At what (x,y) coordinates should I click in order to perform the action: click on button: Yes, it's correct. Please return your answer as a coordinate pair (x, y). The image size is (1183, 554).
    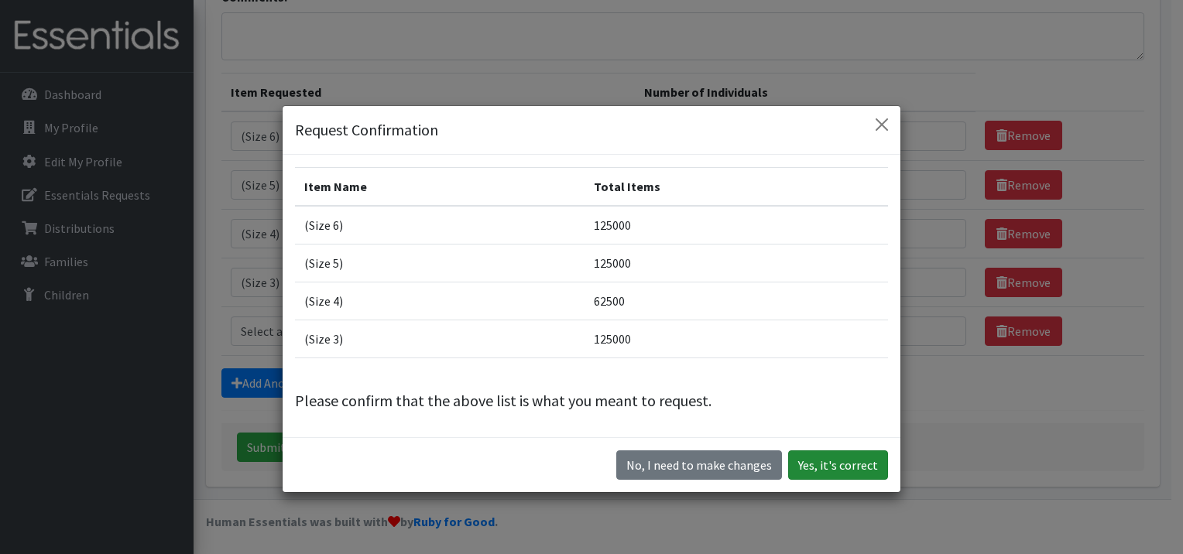
    Looking at the image, I should click on (838, 465).